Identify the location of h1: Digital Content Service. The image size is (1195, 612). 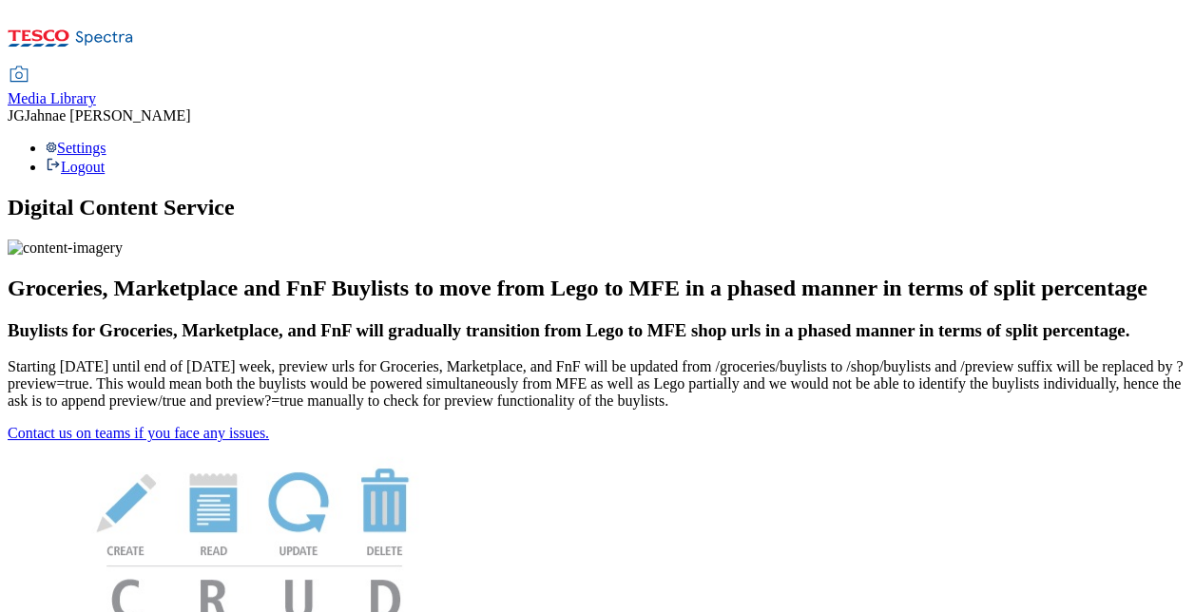
(597, 207).